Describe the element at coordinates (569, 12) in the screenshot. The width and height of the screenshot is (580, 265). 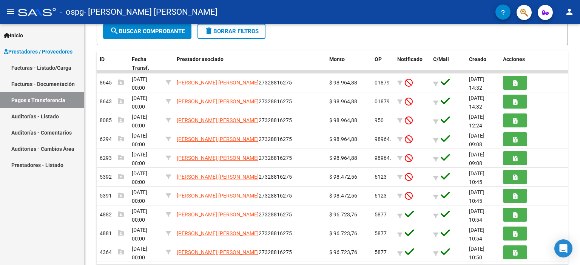
I see `mat-icon: person` at that location.